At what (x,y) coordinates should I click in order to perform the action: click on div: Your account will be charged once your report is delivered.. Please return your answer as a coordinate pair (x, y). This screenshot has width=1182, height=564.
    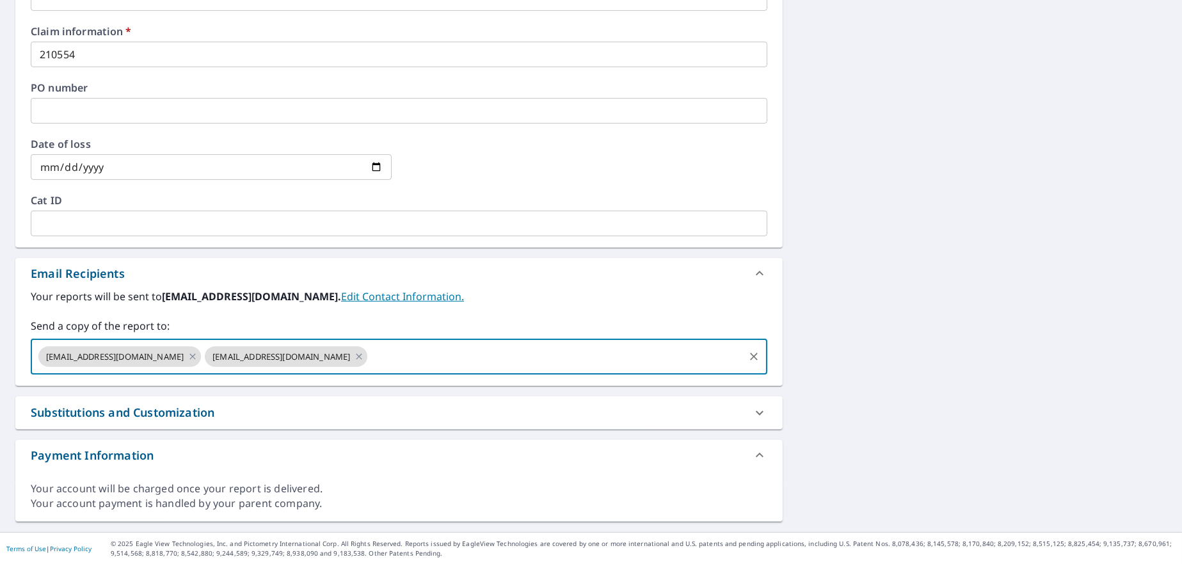
    Looking at the image, I should click on (399, 488).